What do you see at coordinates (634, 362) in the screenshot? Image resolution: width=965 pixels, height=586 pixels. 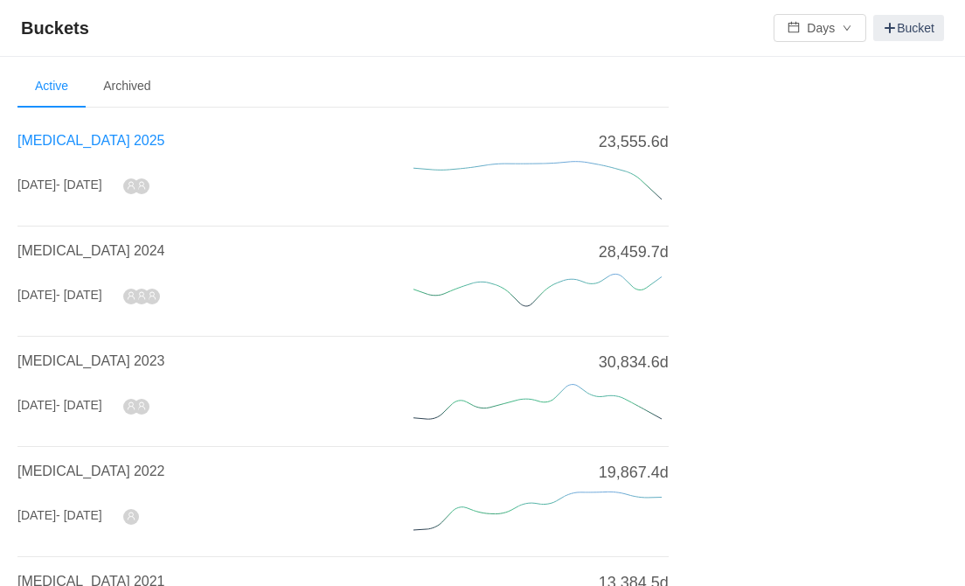 I see `span: 30,834.6d` at bounding box center [634, 362].